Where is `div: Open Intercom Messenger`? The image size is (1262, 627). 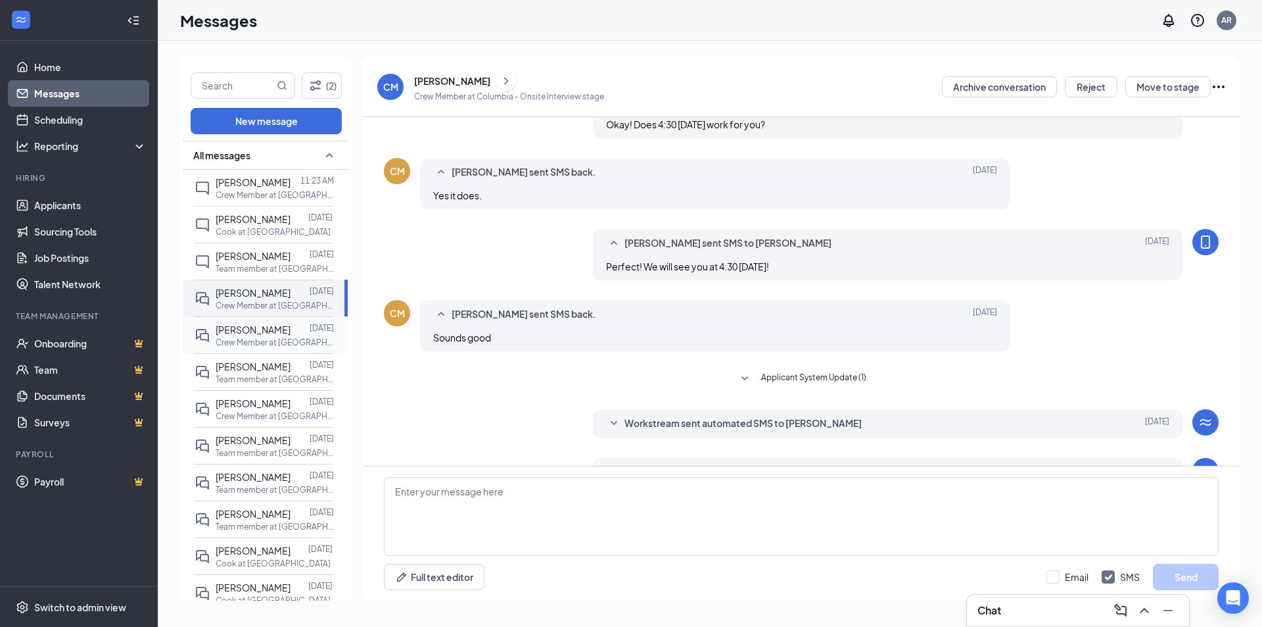
div: Open Intercom Messenger is located at coordinates (1233, 598).